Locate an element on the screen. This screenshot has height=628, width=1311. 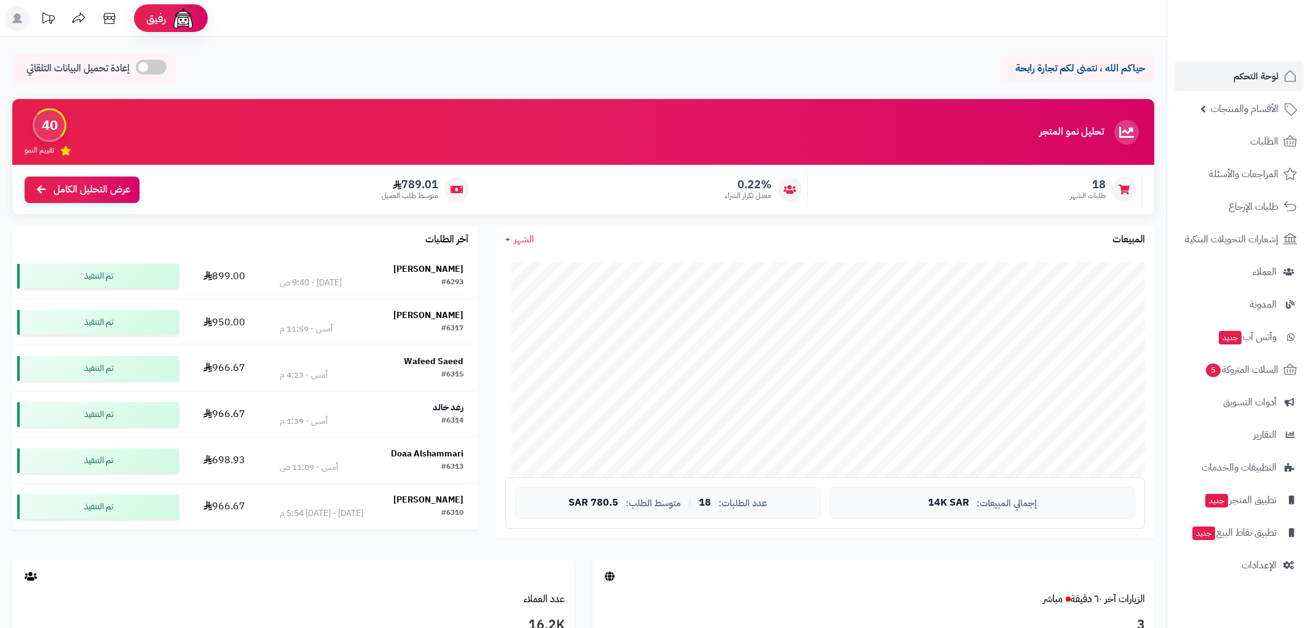
a: تطبيق المتجرجديد is located at coordinates (1239, 500).